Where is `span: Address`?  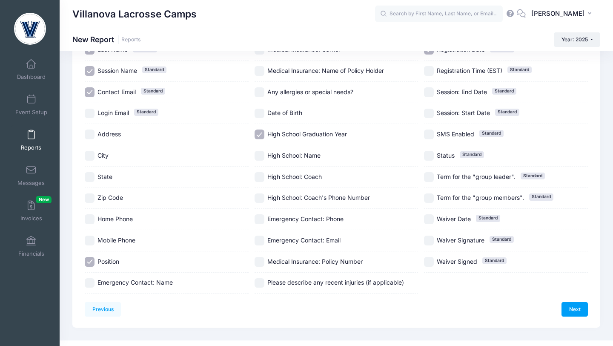 span: Address is located at coordinates (109, 134).